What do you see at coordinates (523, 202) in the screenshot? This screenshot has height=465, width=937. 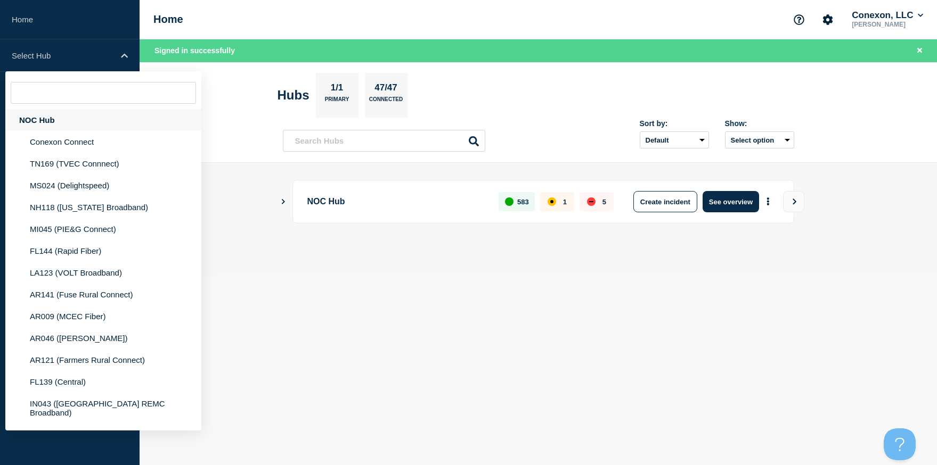 I see `p: 583` at bounding box center [523, 202].